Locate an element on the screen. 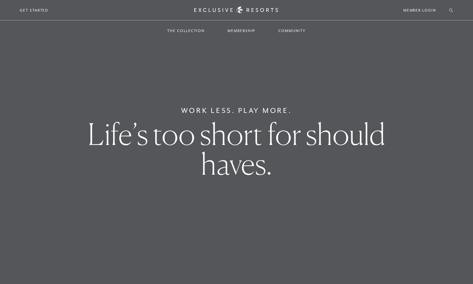  a: Get Started is located at coordinates (34, 10).